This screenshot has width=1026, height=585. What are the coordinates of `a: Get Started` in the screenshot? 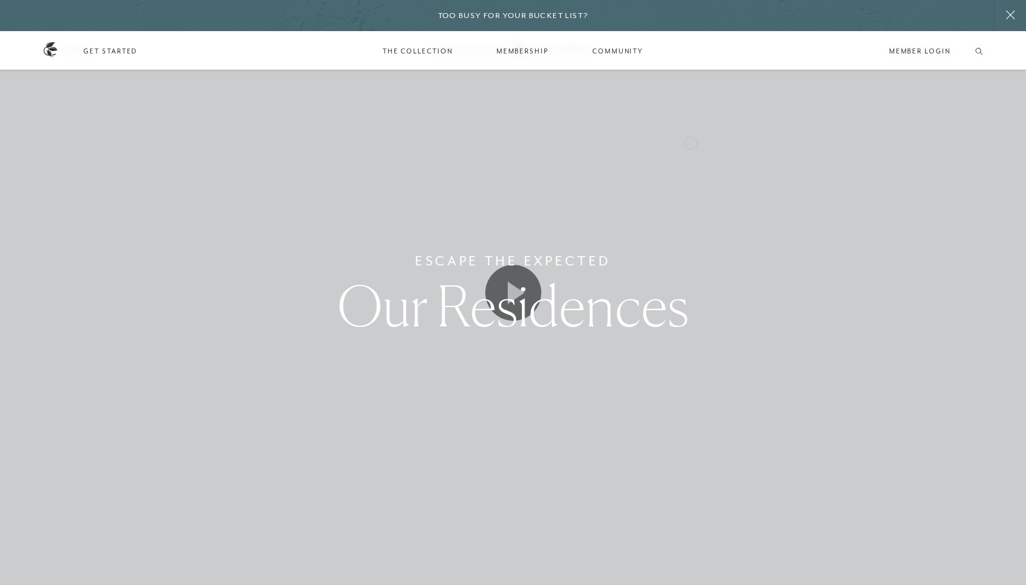 It's located at (110, 51).